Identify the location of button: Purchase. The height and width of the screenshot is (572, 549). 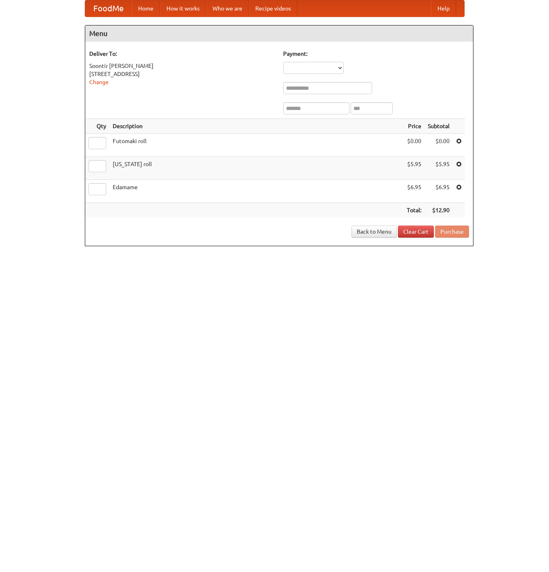
(452, 232).